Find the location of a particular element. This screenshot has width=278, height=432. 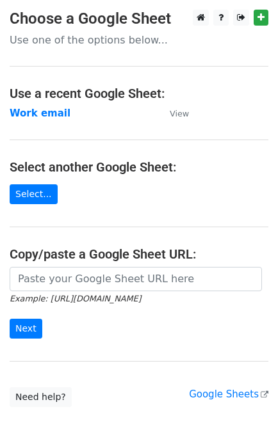

a: View is located at coordinates (173, 113).